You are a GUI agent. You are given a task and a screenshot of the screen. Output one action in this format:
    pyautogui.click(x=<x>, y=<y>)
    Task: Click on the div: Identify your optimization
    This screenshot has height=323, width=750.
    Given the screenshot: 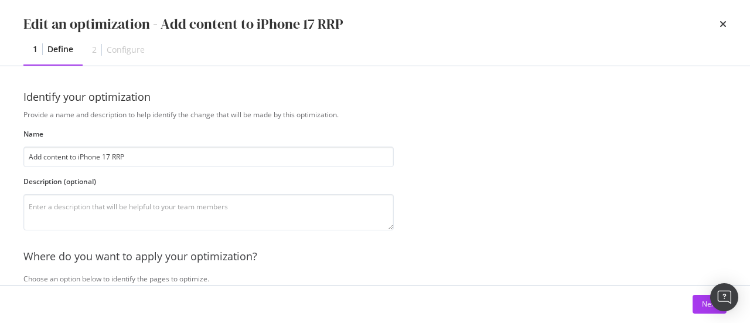 What is the action you would take?
    pyautogui.click(x=375, y=97)
    